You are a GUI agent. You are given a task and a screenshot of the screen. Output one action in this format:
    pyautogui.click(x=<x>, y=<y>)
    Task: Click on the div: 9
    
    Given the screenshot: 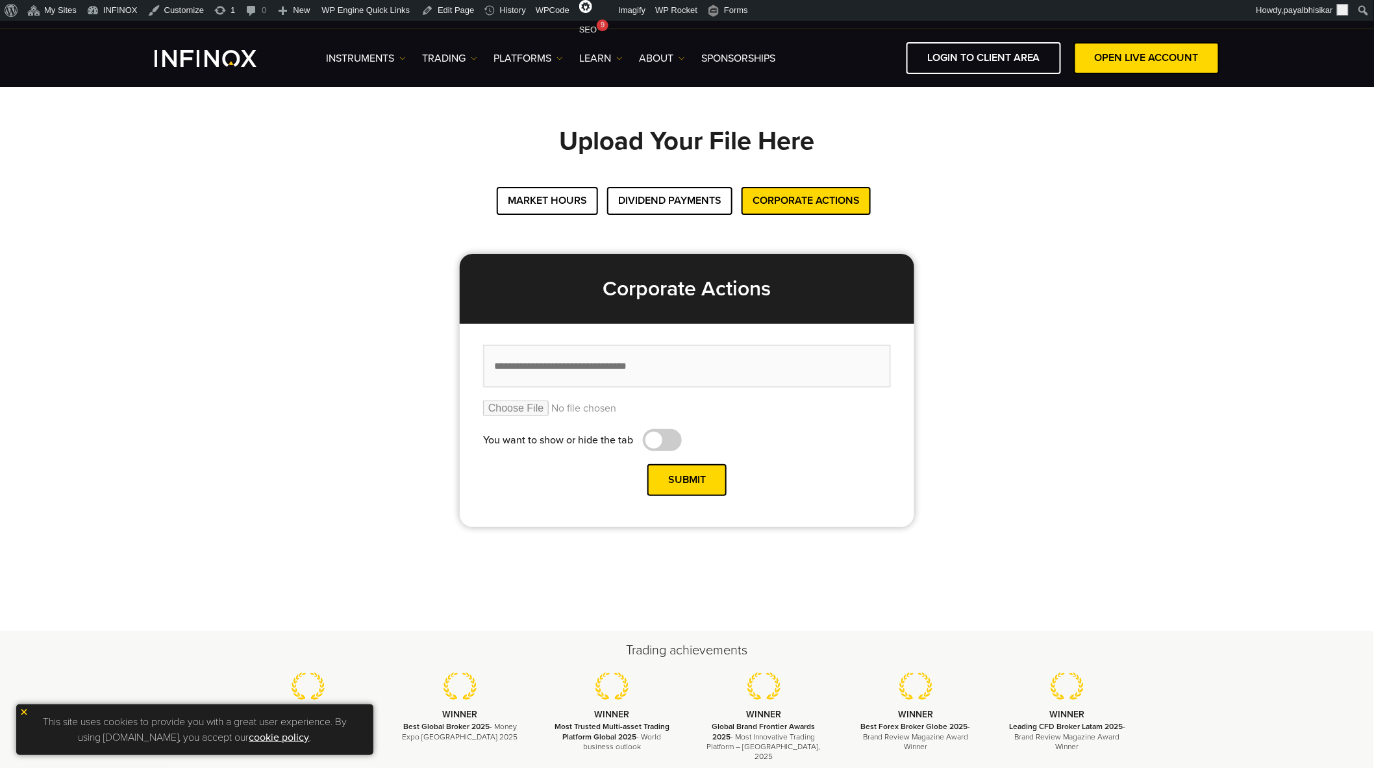 What is the action you would take?
    pyautogui.click(x=603, y=25)
    